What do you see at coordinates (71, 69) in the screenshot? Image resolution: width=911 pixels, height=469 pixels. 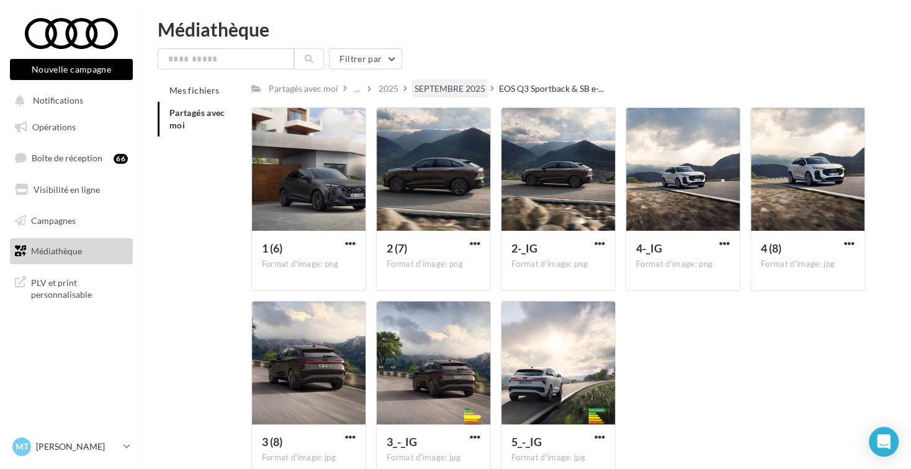 I see `button: Nouvelle campagne` at bounding box center [71, 69].